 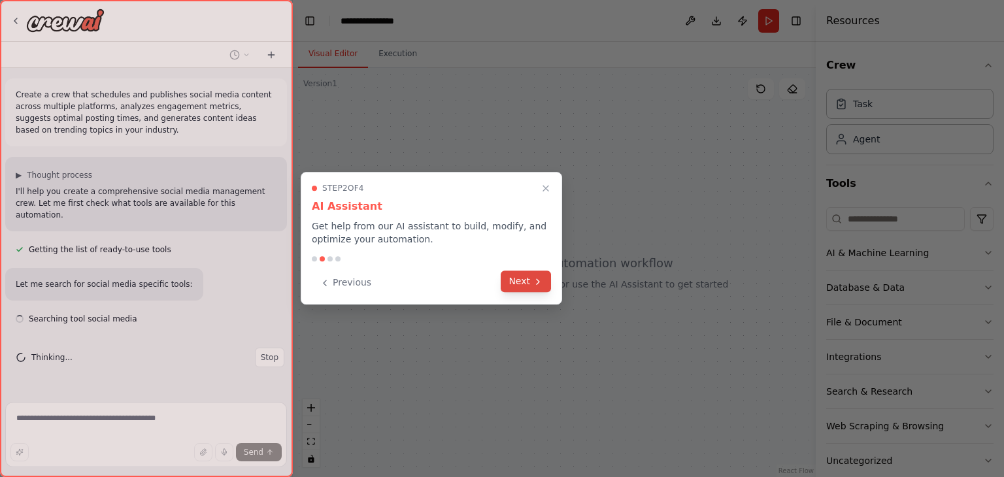 I want to click on button: Previous, so click(x=345, y=282).